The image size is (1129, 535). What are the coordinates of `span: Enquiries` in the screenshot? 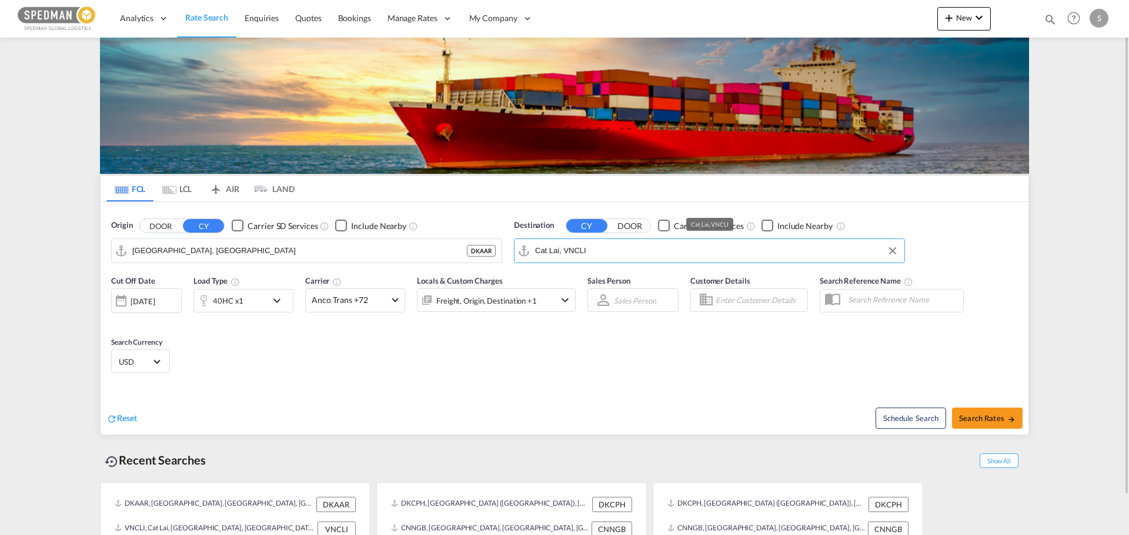 It's located at (262, 18).